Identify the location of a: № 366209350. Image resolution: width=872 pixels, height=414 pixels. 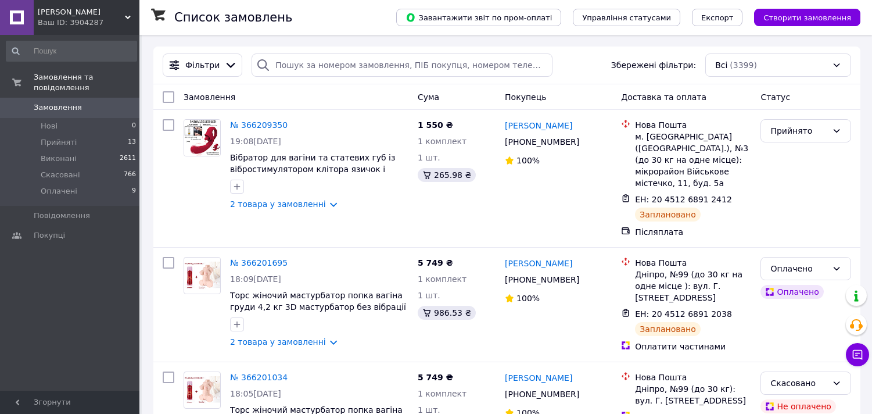
(259, 125).